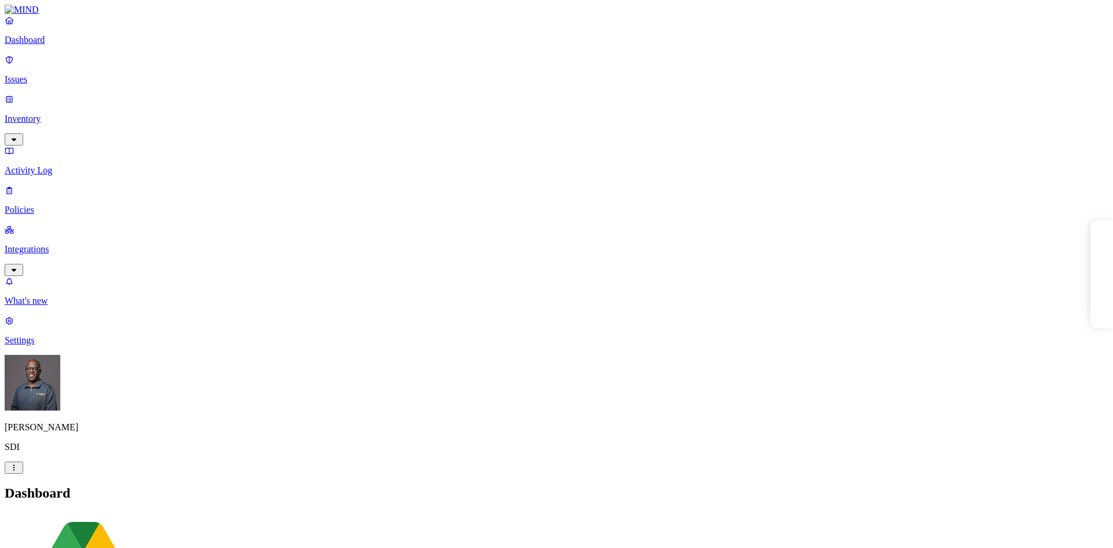 This screenshot has width=1113, height=548. What do you see at coordinates (556, 330) in the screenshot?
I see `a: Settings` at bounding box center [556, 330].